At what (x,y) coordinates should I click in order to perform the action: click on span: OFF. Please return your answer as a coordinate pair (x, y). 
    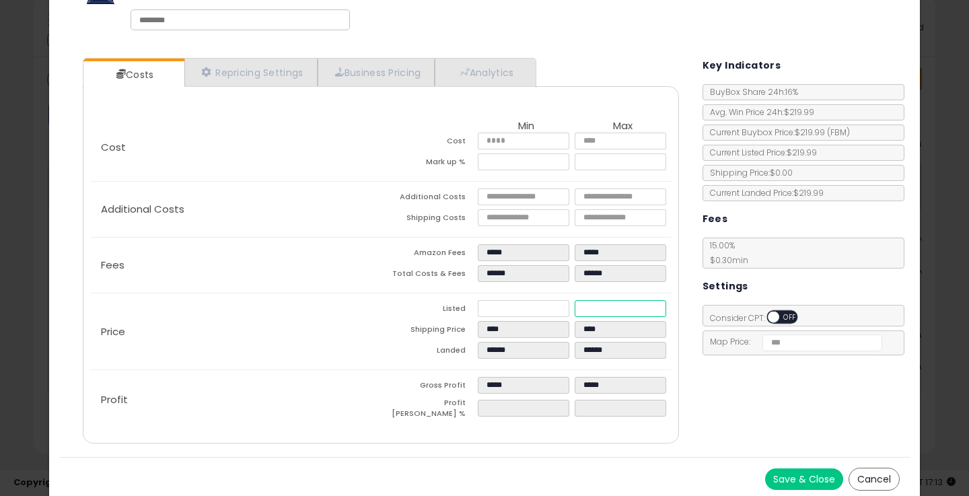
    Looking at the image, I should click on (790, 317).